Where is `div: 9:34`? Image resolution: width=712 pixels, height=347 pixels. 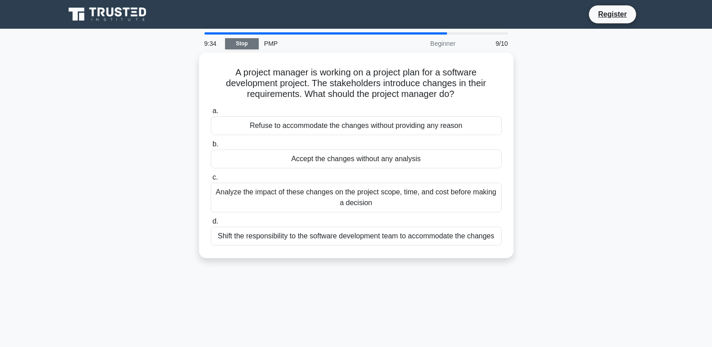 div: 9:34 is located at coordinates (212, 44).